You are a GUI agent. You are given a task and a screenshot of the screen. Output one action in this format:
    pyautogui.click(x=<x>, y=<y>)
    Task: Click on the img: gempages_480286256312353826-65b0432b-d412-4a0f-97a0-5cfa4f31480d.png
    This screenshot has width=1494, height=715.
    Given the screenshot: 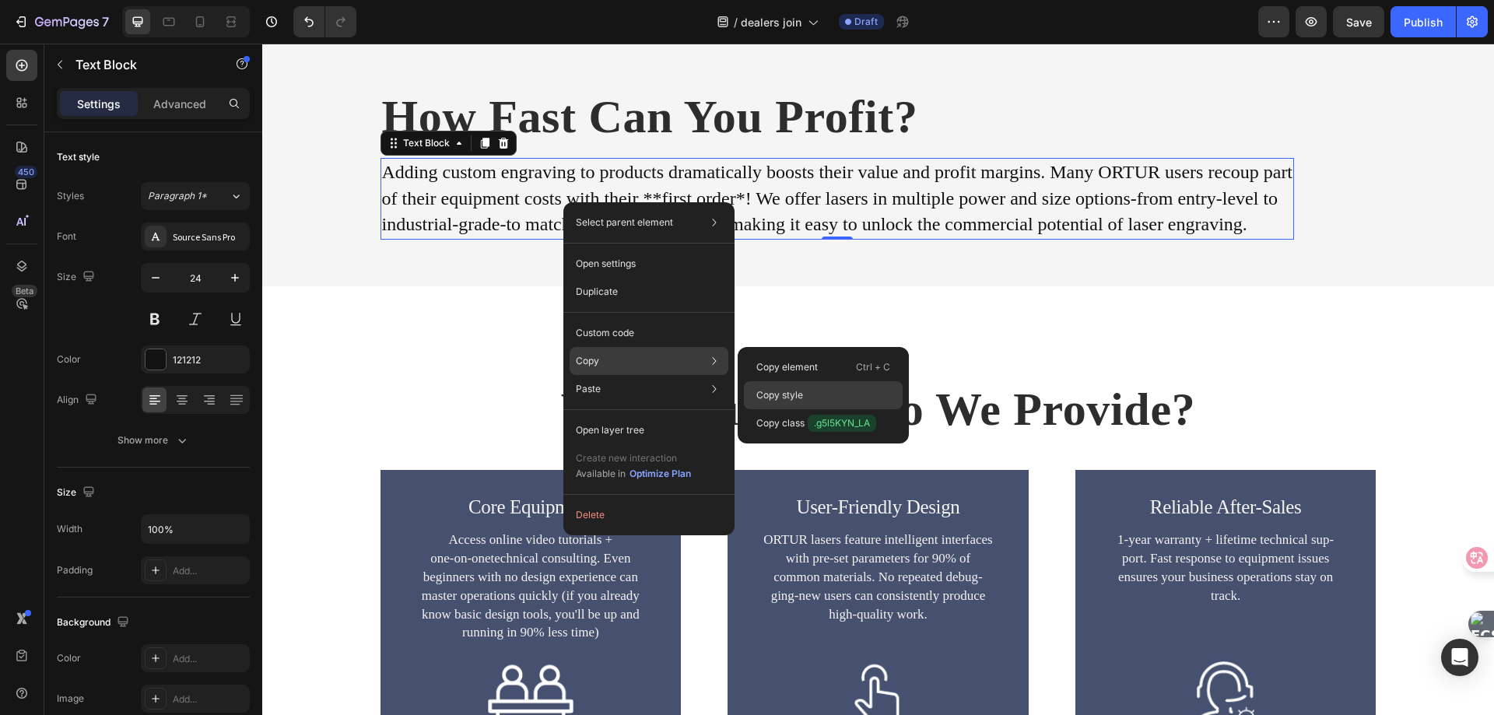 What is the action you would take?
    pyautogui.click(x=616, y=651)
    